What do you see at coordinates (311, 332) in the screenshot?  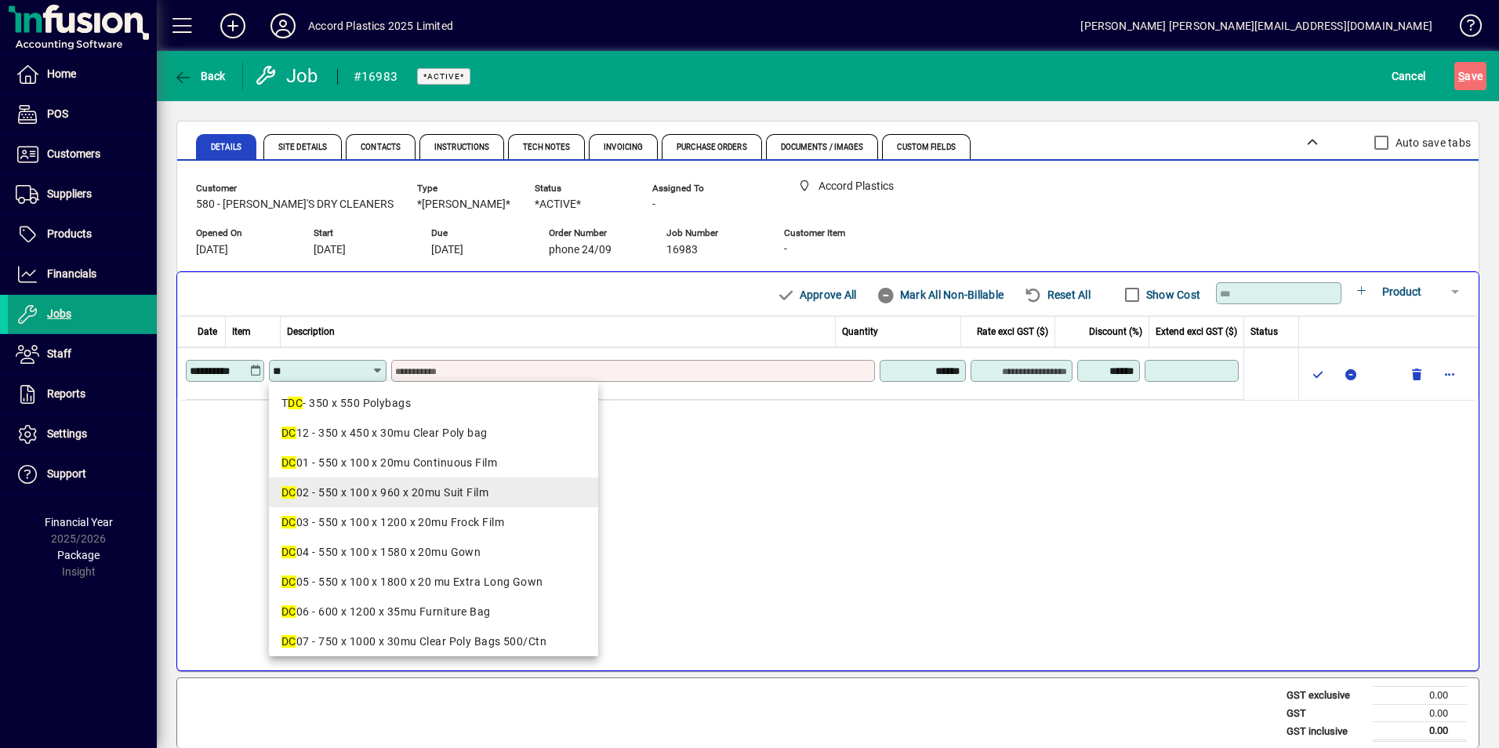 I see `span: Description` at bounding box center [311, 332].